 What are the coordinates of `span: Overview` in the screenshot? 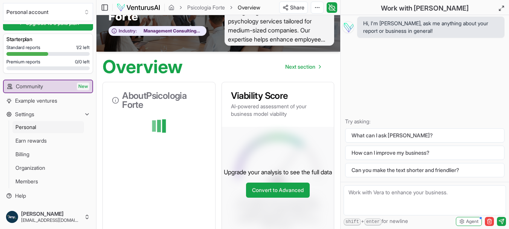 It's located at (249, 8).